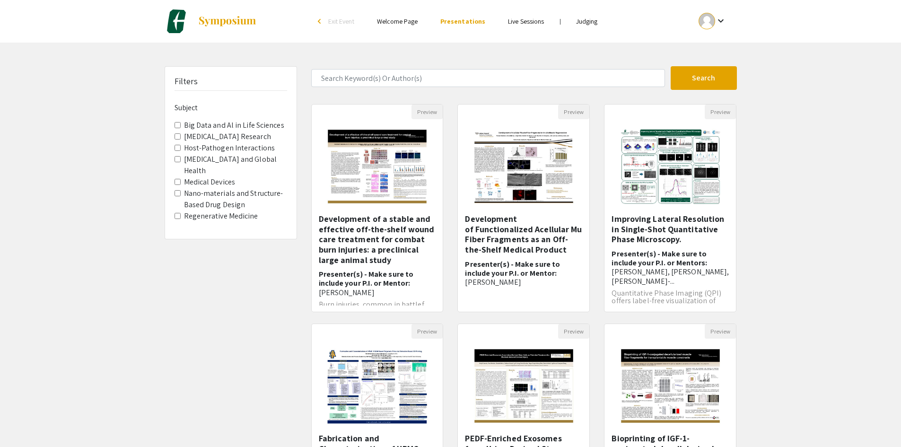  I want to click on img: Charlotte Biomedical Sciences Symposium 2025, so click(176, 21).